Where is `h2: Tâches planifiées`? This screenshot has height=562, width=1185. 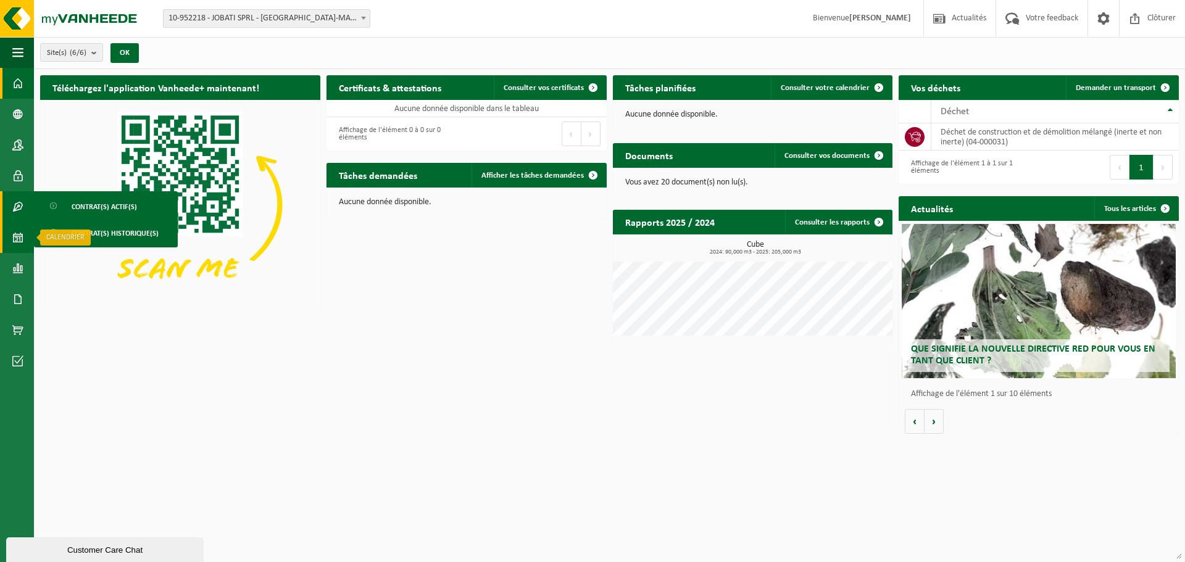 h2: Tâches planifiées is located at coordinates (660, 87).